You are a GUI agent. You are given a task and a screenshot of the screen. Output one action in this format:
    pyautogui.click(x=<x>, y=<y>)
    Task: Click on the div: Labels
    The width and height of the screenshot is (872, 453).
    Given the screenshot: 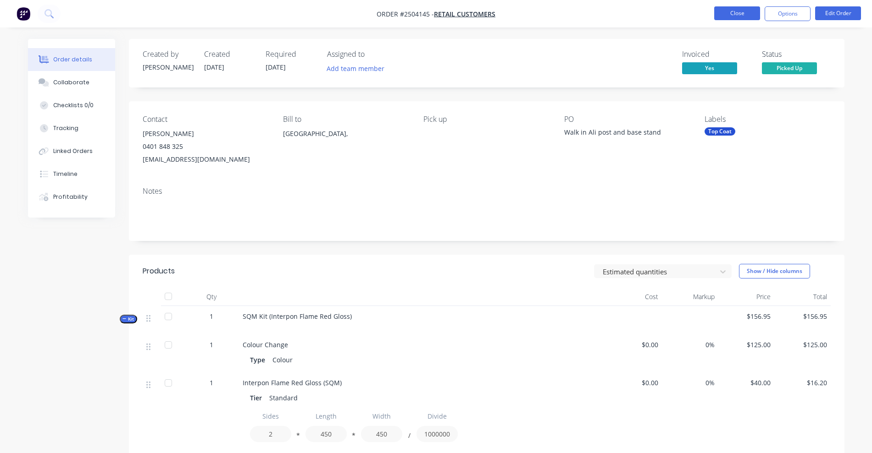 What is the action you would take?
    pyautogui.click(x=767, y=119)
    